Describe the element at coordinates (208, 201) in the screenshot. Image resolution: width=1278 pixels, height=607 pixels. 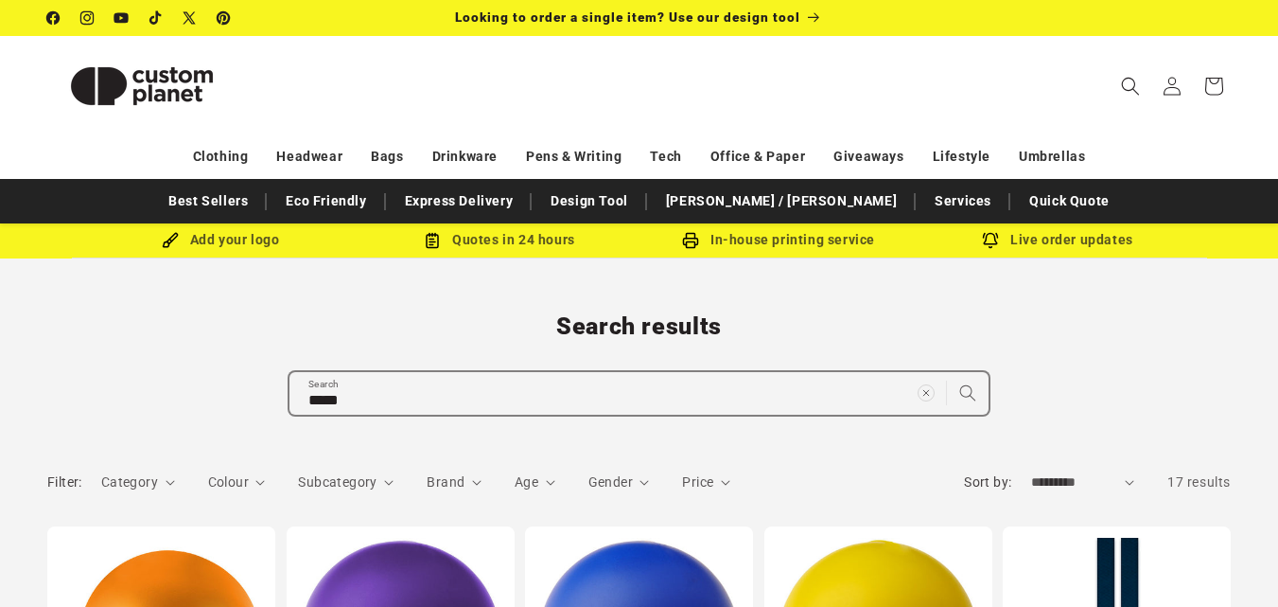
I see `a: Best Sellers` at that location.